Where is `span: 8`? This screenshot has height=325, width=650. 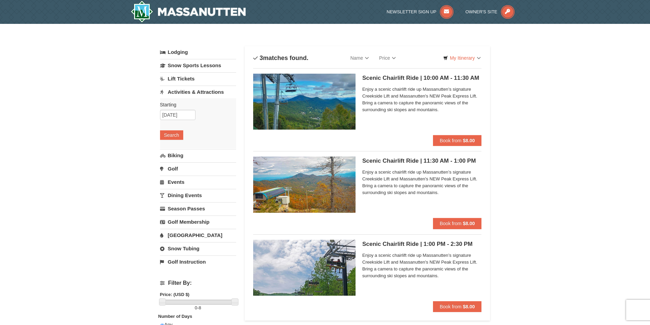
span: 8 is located at coordinates (200, 308).